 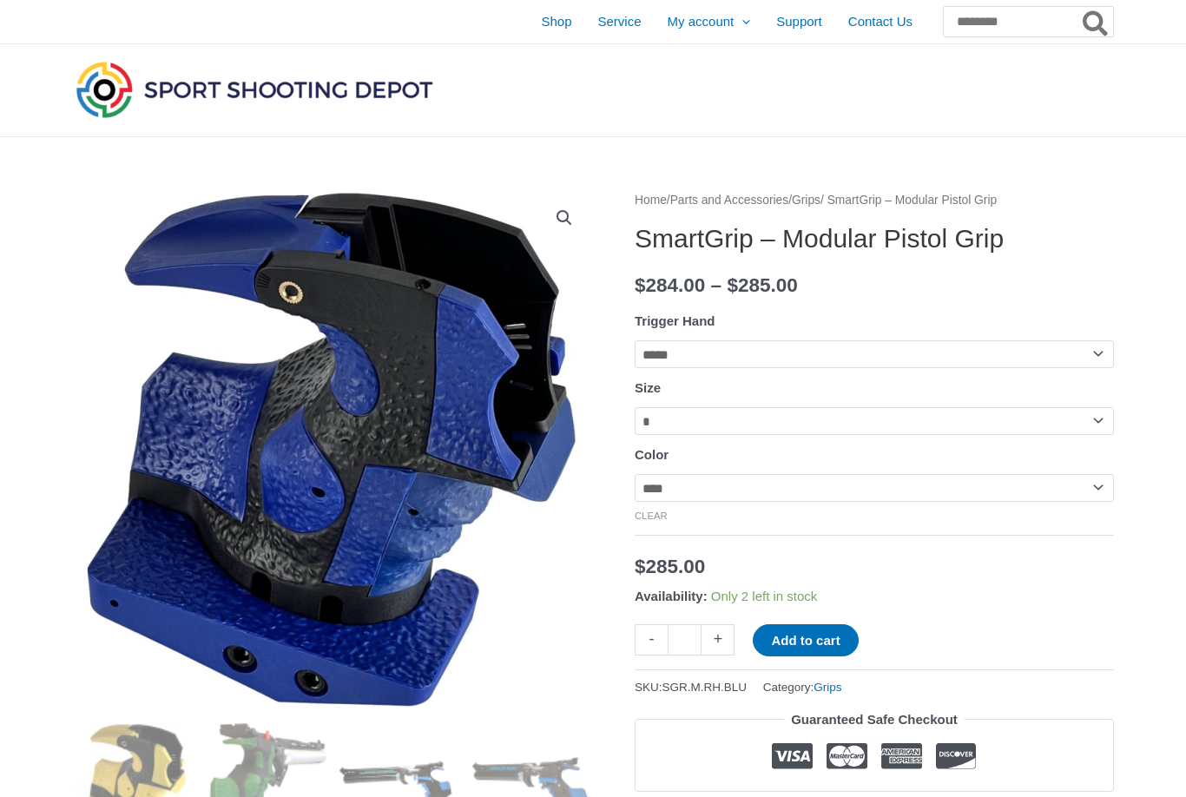 What do you see at coordinates (1096, 22) in the screenshot?
I see `button: Search` at bounding box center [1096, 22].